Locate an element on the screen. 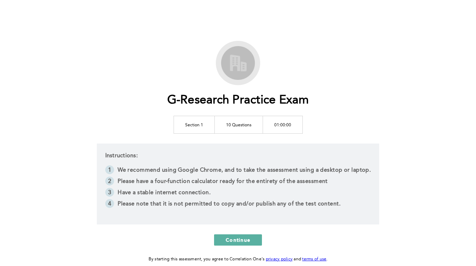  h1: G-Research Practice Exam is located at coordinates (238, 100).